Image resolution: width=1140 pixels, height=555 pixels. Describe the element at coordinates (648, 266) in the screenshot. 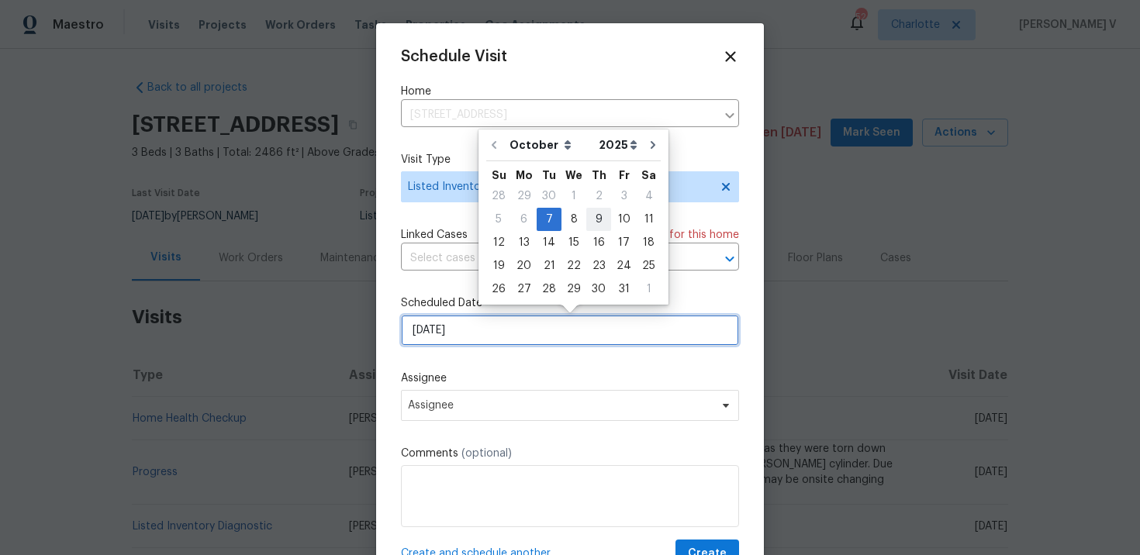

I see `div: Sat Oct 25 2025` at that location.